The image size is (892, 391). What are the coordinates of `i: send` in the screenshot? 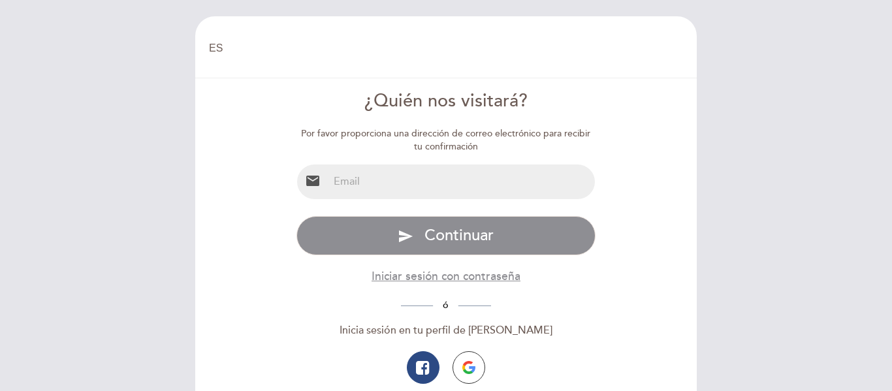 It's located at (406, 236).